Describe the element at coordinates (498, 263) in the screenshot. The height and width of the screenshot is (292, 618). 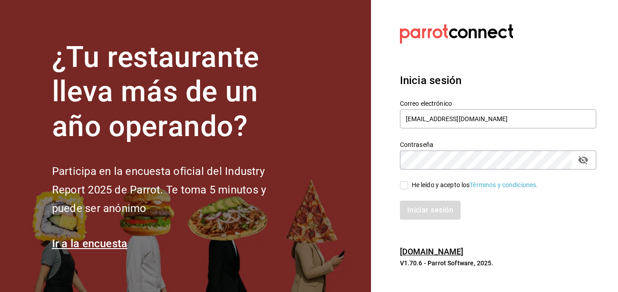
I see `p: V1.70.6 - Parrot Software, 2025.` at that location.